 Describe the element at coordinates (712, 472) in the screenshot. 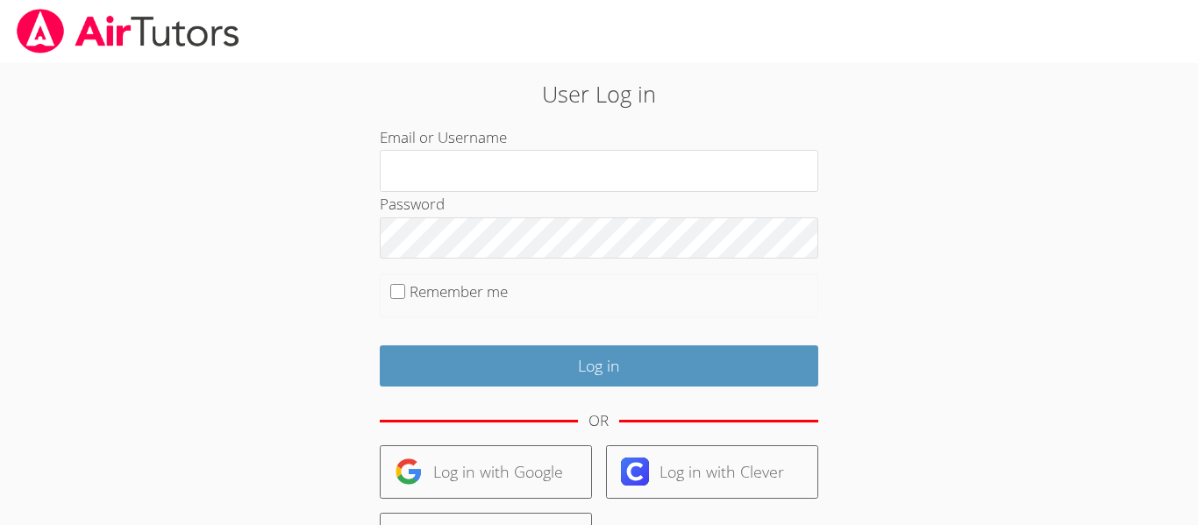

I see `a: Log in with Clever` at that location.